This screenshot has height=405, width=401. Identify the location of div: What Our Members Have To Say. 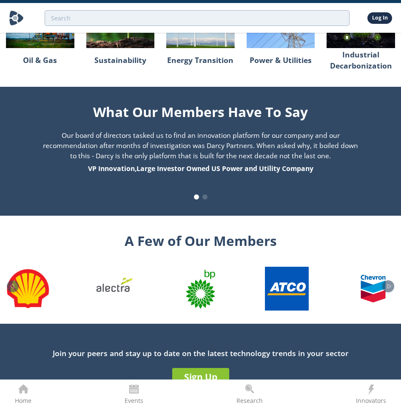
(201, 110).